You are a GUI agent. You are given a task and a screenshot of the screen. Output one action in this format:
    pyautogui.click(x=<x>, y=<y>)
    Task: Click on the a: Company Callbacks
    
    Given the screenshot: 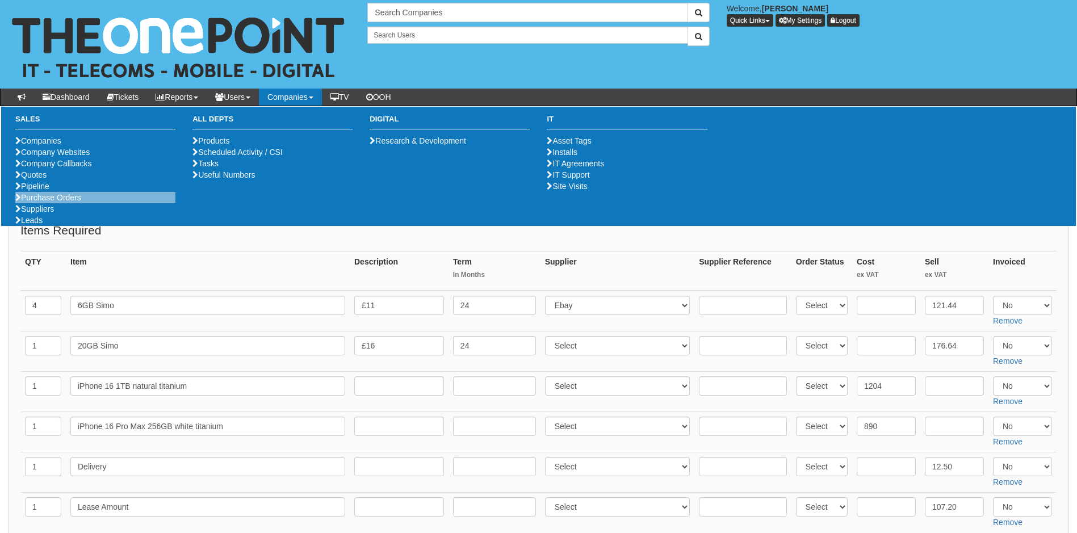 What is the action you would take?
    pyautogui.click(x=53, y=164)
    